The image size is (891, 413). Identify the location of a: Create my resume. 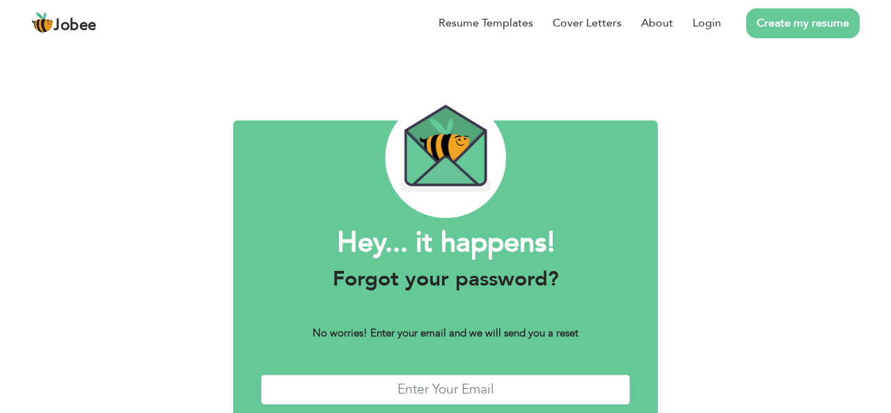
(802, 23).